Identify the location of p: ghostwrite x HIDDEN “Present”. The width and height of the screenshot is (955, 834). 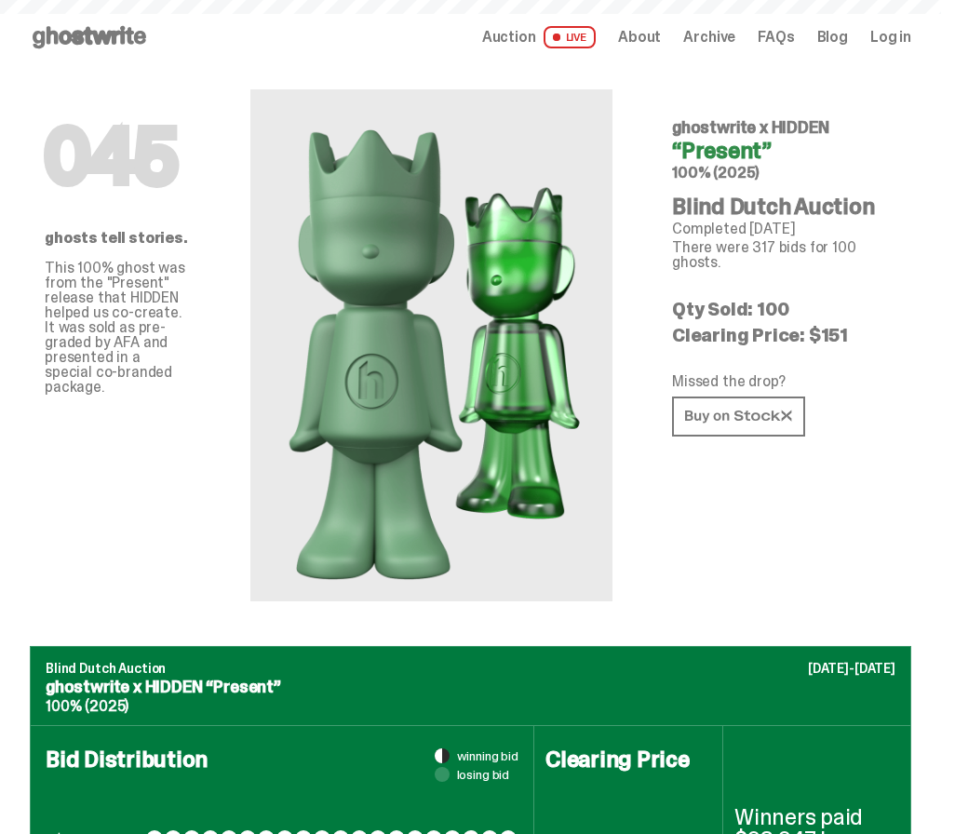
(470, 687).